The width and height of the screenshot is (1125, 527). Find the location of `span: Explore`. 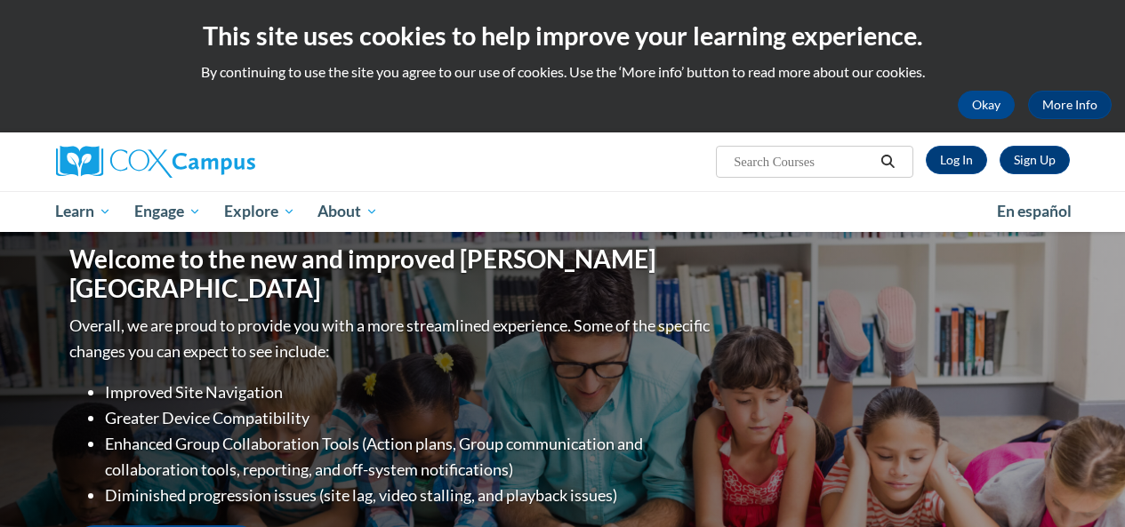

span: Explore is located at coordinates (260, 212).